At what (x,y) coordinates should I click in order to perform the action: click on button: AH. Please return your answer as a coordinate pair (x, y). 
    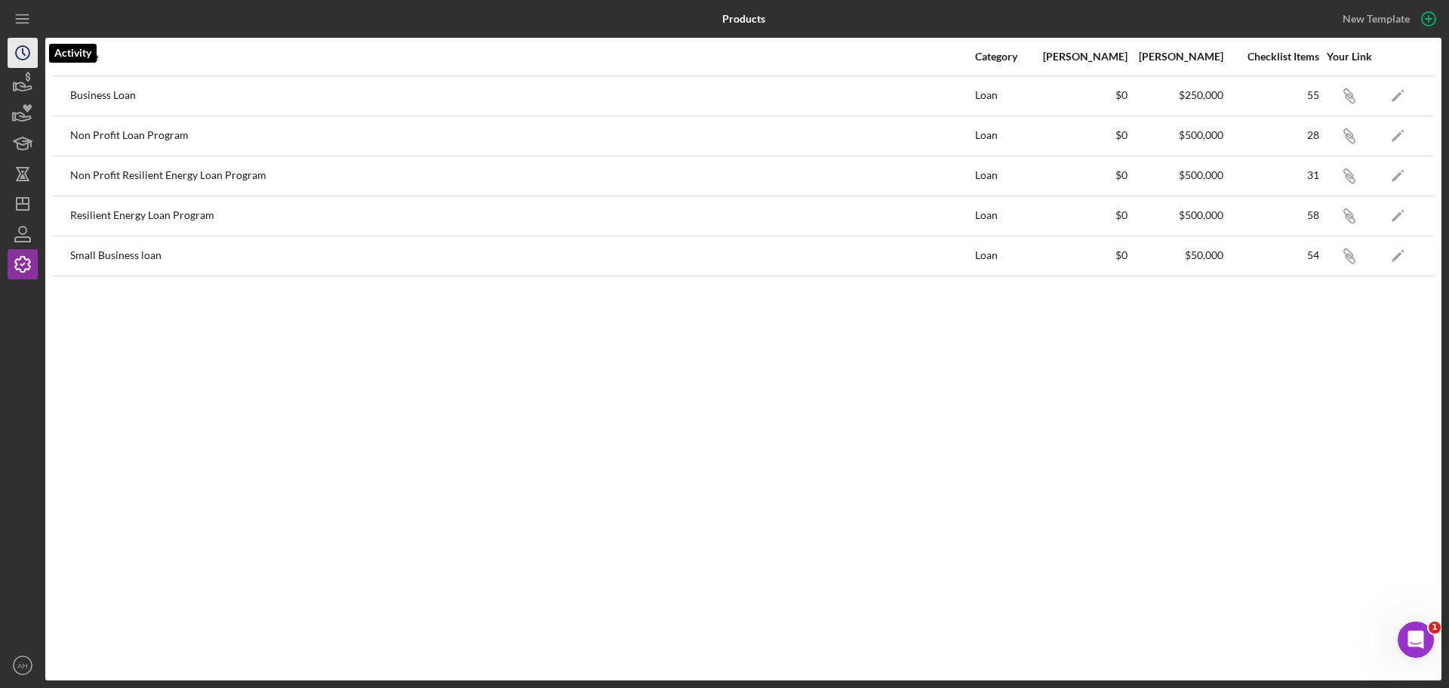
    Looking at the image, I should click on (23, 665).